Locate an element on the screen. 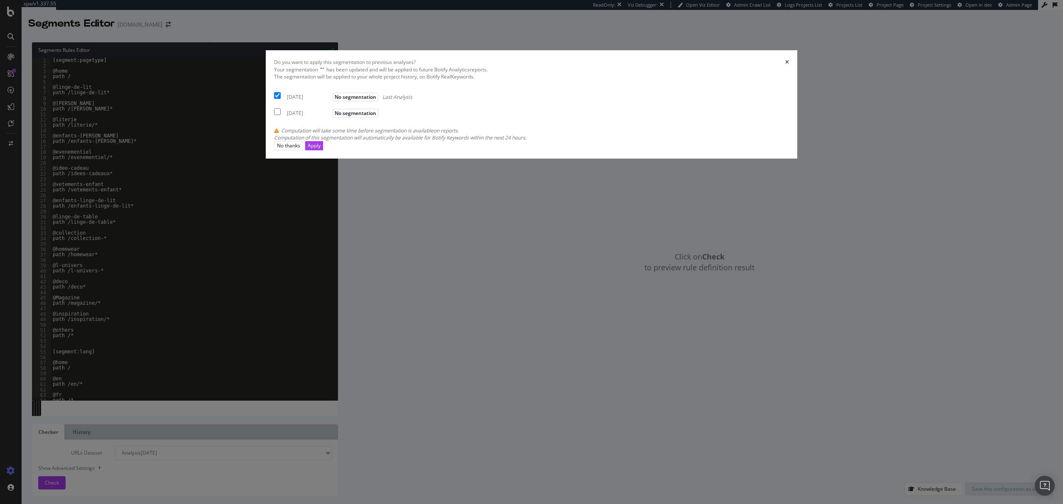 The width and height of the screenshot is (1063, 504). button: Apply is located at coordinates (314, 145).